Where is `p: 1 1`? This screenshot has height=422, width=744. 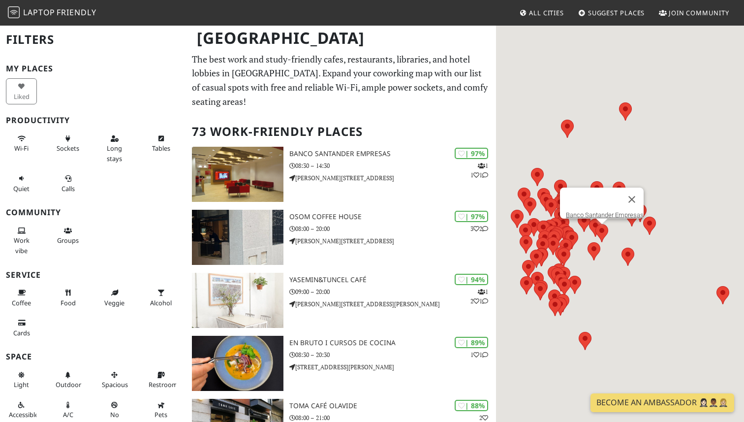
p: 1 1 is located at coordinates (479, 354).